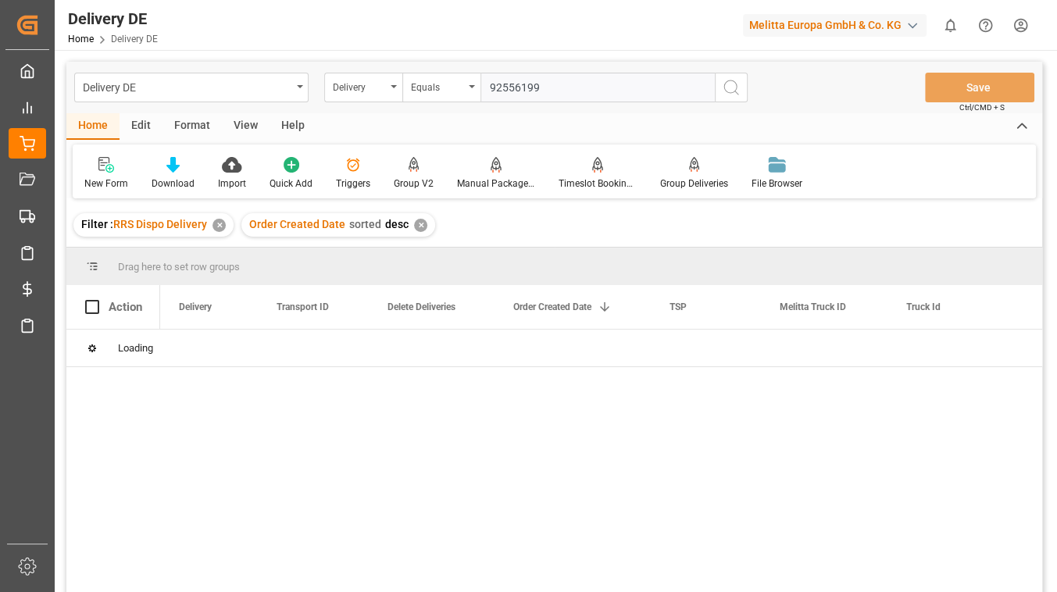  I want to click on button: show 0 new notifications, so click(950, 25).